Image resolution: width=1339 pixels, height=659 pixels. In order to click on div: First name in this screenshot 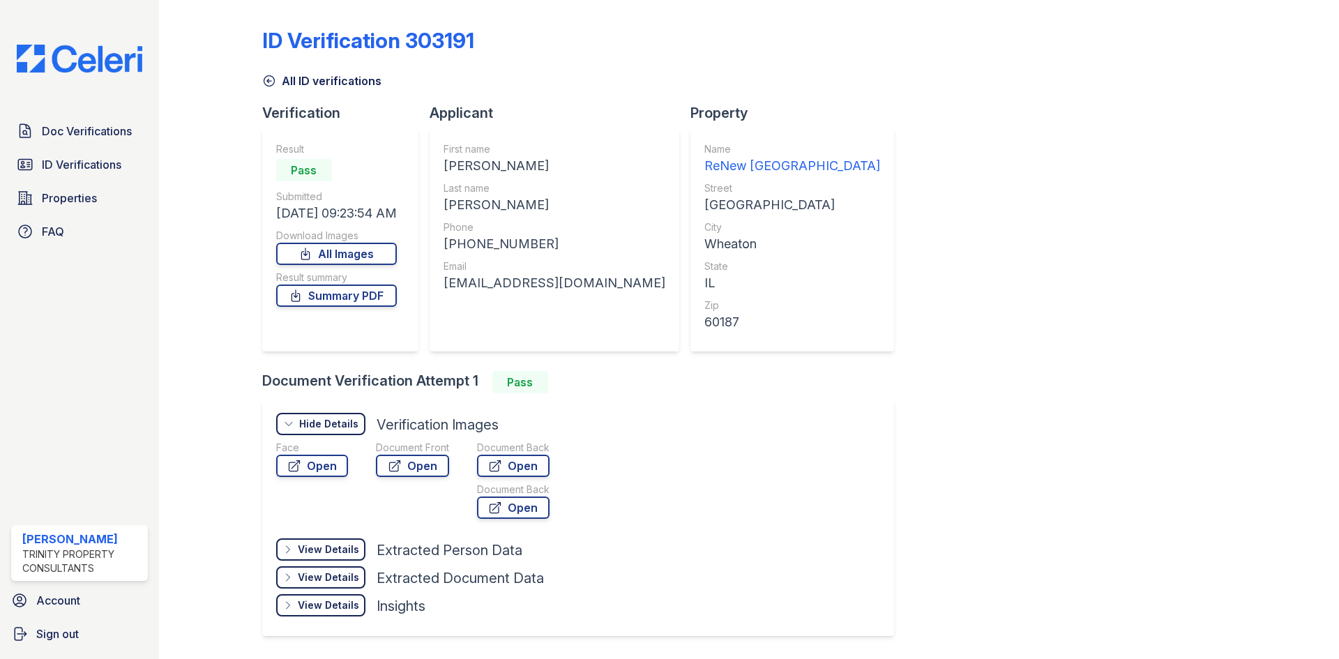, I will do `click(554, 149)`.